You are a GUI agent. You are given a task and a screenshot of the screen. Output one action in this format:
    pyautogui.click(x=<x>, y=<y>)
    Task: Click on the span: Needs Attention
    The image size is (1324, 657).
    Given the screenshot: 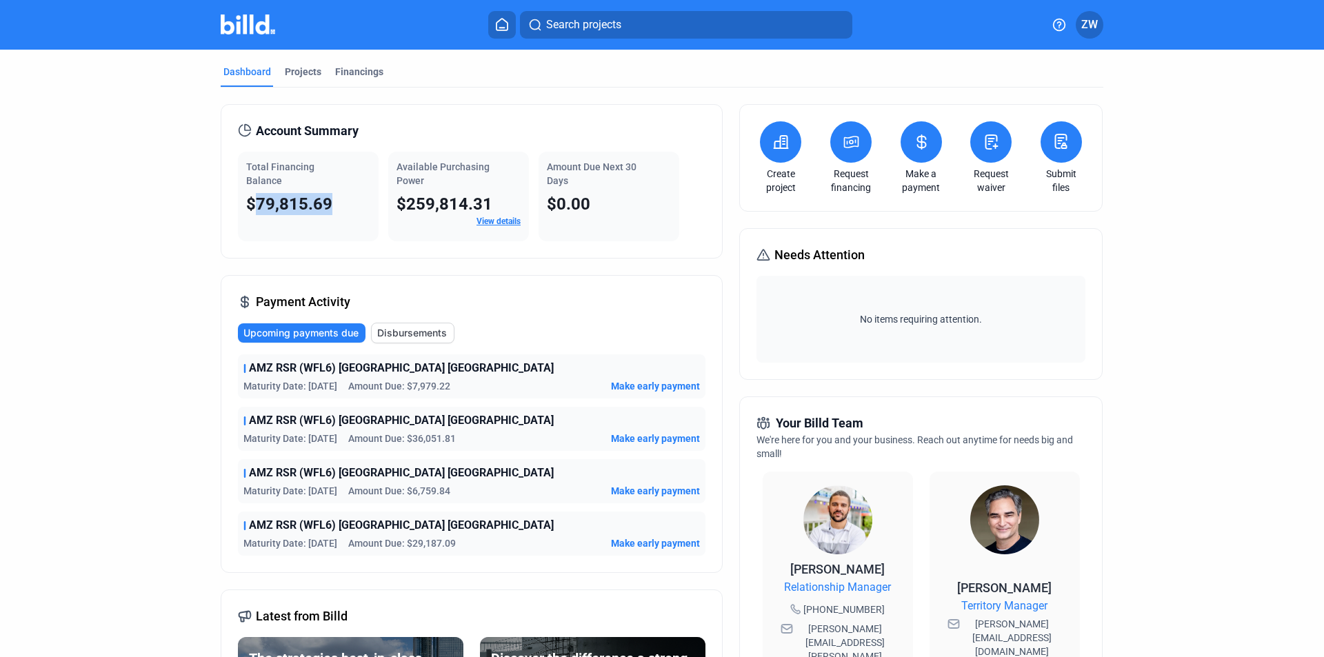 What is the action you would take?
    pyautogui.click(x=819, y=255)
    